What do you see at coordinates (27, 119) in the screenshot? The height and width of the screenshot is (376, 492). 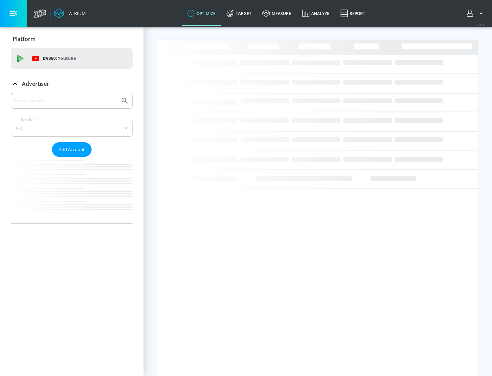 I see `label: Sort By` at bounding box center [27, 119].